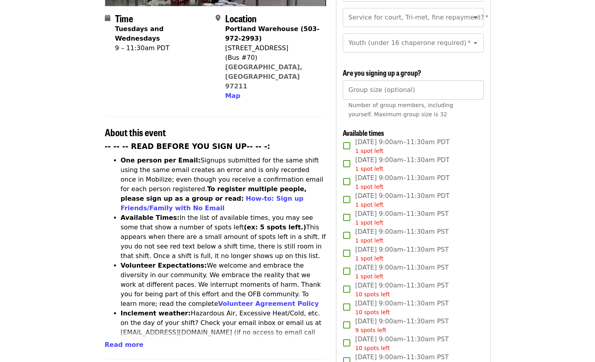  What do you see at coordinates (124, 18) in the screenshot?
I see `span: Time` at bounding box center [124, 18].